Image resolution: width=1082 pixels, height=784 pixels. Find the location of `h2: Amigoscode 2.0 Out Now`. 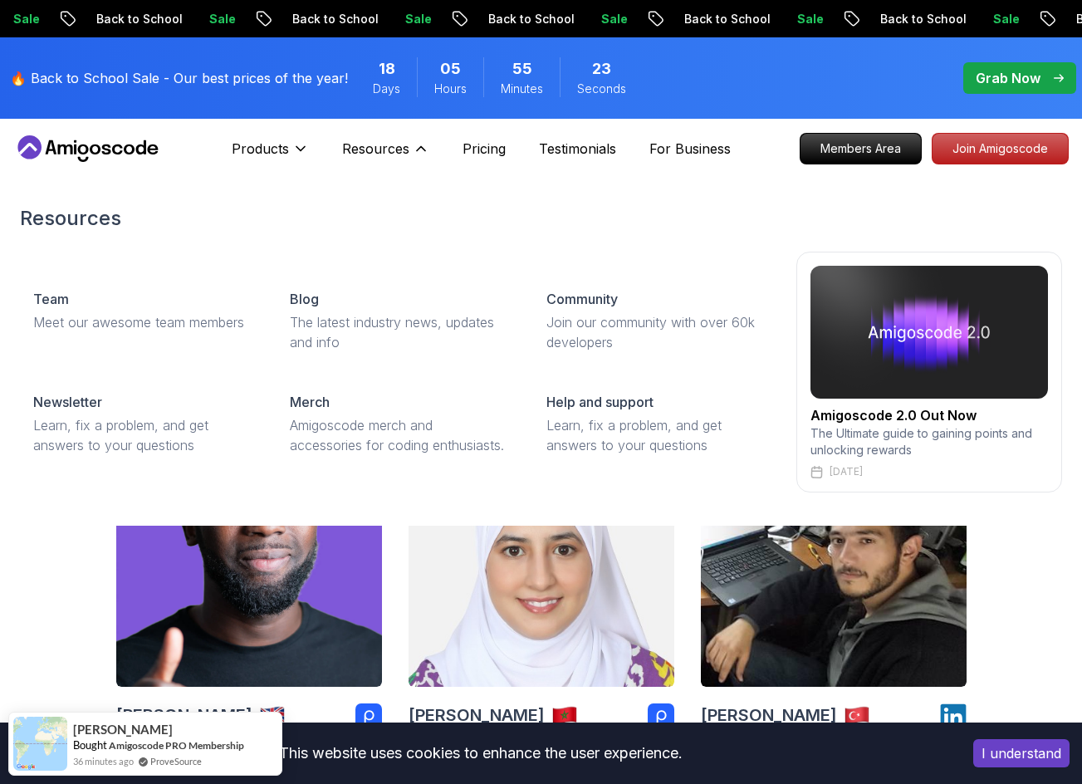

h2: Amigoscode 2.0 Out Now is located at coordinates (929, 415).